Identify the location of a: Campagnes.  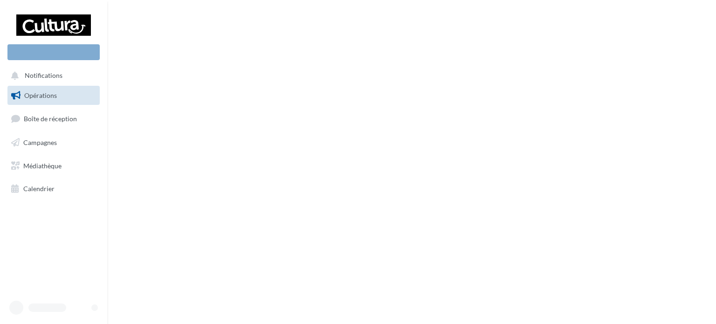
(54, 143).